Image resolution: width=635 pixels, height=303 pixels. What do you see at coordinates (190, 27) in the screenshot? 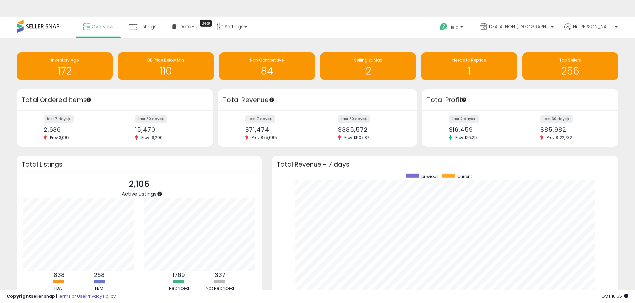
I see `span: DataHub` at bounding box center [190, 27].